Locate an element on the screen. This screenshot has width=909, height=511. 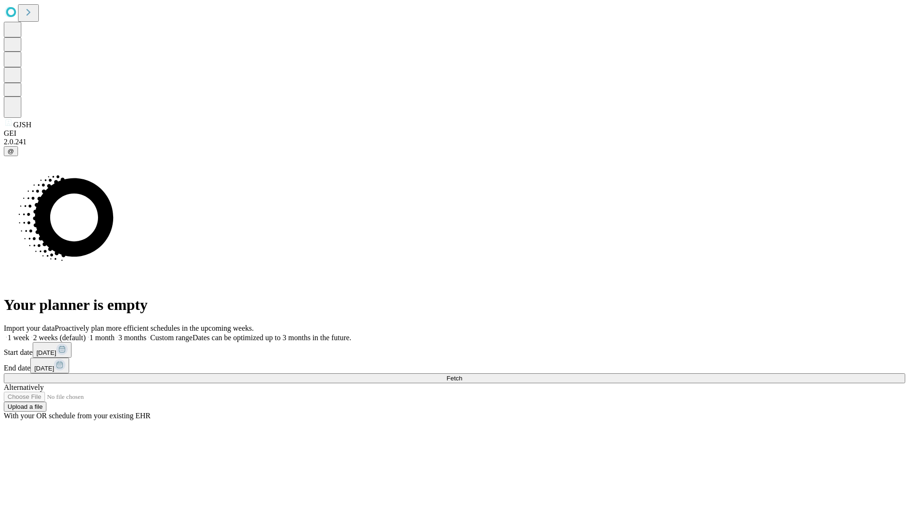
span: GJSH is located at coordinates (22, 124).